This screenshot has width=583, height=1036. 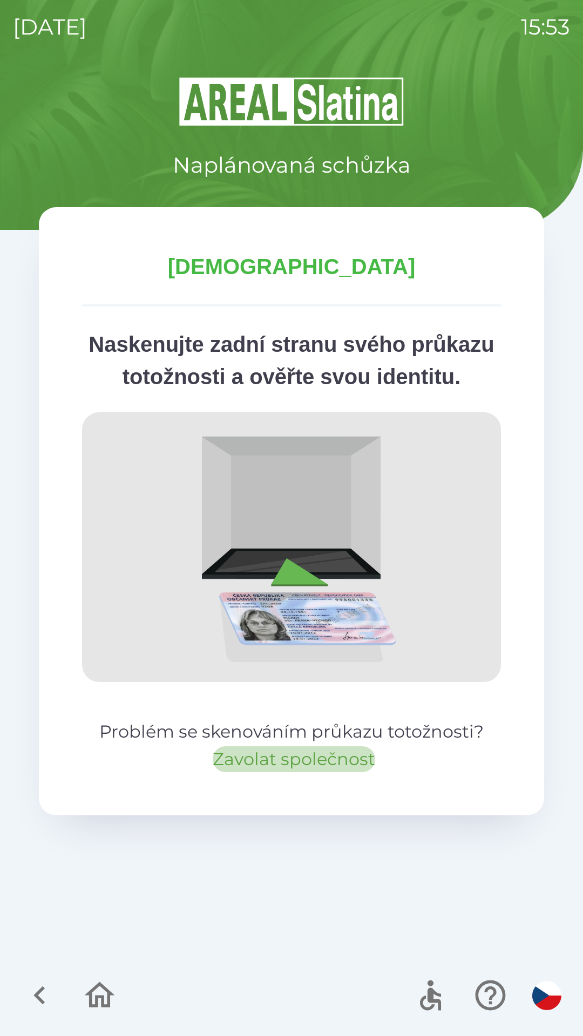 What do you see at coordinates (293, 759) in the screenshot?
I see `button: Zavolat společnost` at bounding box center [293, 759].